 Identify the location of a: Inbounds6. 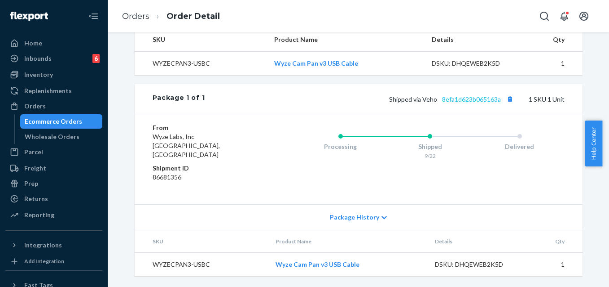
(54, 58).